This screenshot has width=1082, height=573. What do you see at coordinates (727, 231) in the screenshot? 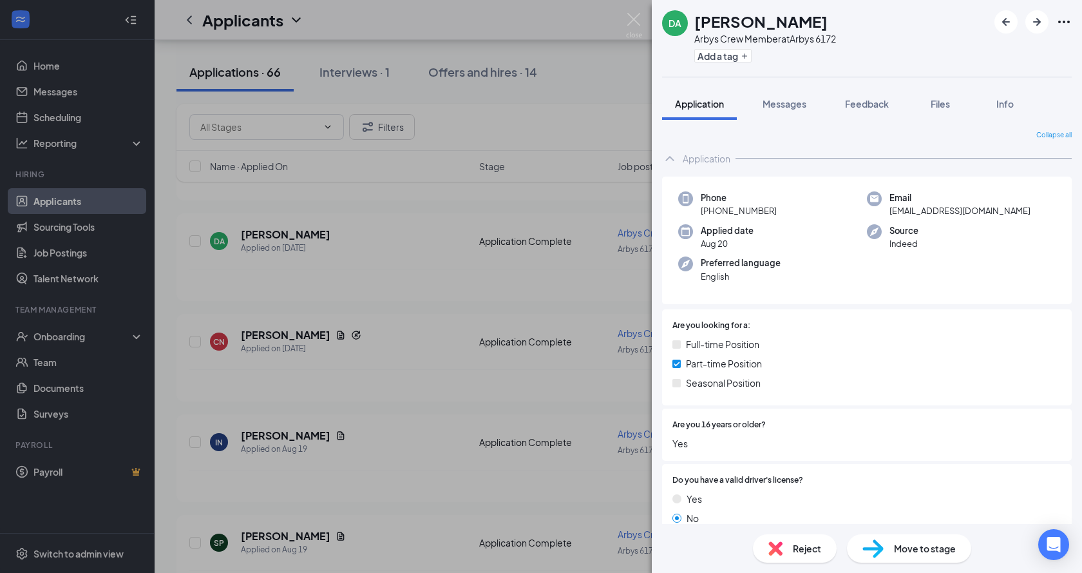
I see `span: Applied date` at bounding box center [727, 231].